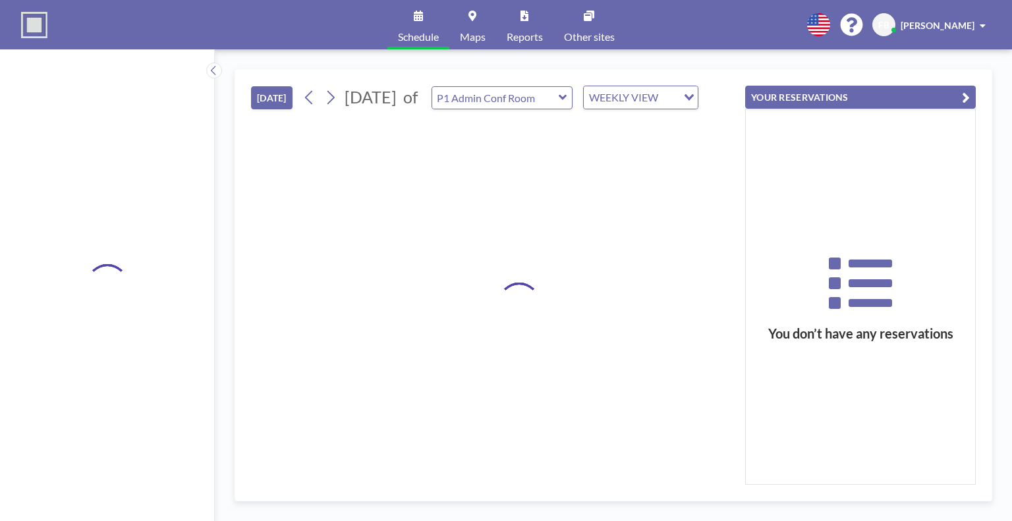  Describe the element at coordinates (418, 37) in the screenshot. I see `span: Schedule` at that location.